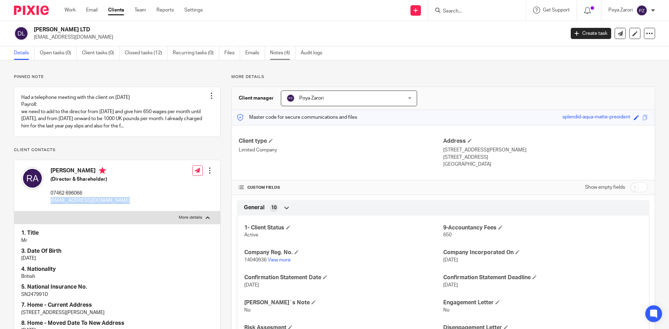 This screenshot has height=329, width=669. What do you see at coordinates (620, 10) in the screenshot?
I see `p: Poya Zarori` at bounding box center [620, 10].